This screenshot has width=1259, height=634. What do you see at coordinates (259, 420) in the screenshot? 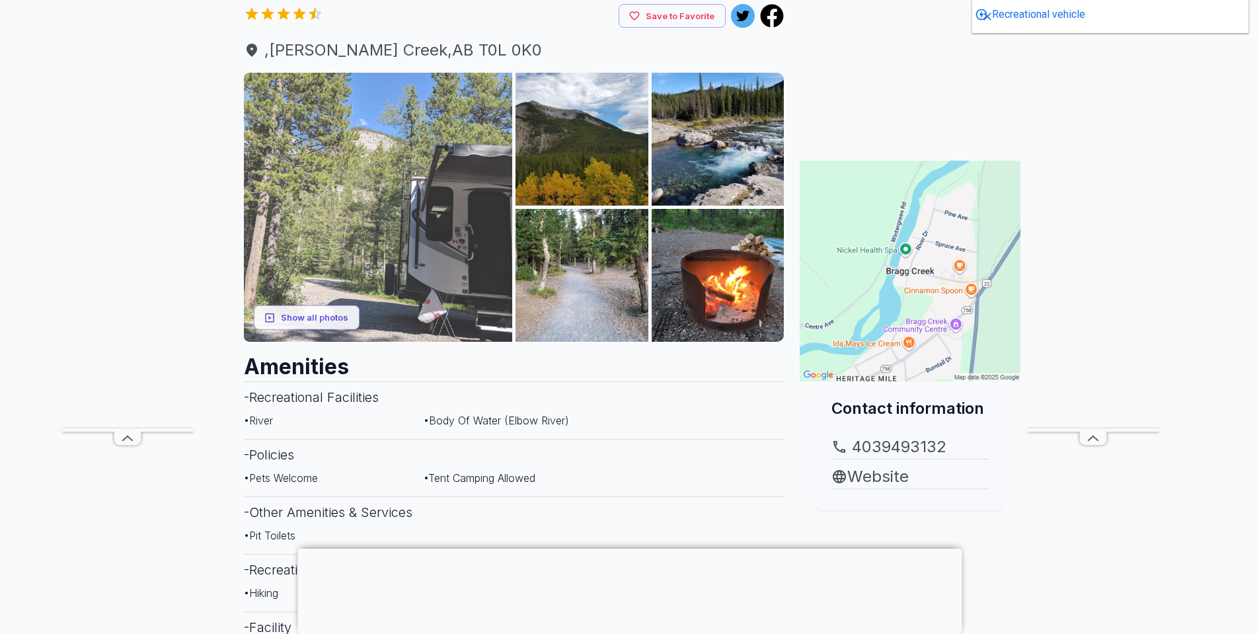
I see `span: • River` at bounding box center [259, 420].